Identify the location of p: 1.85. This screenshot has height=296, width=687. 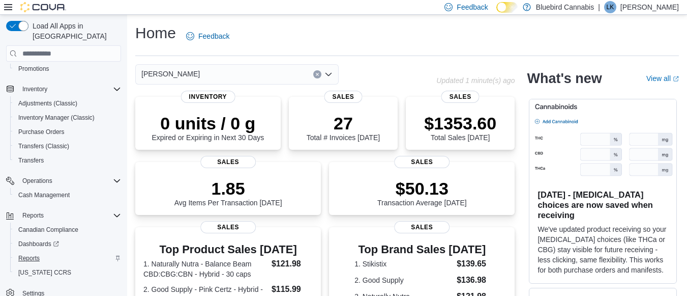
(228, 188).